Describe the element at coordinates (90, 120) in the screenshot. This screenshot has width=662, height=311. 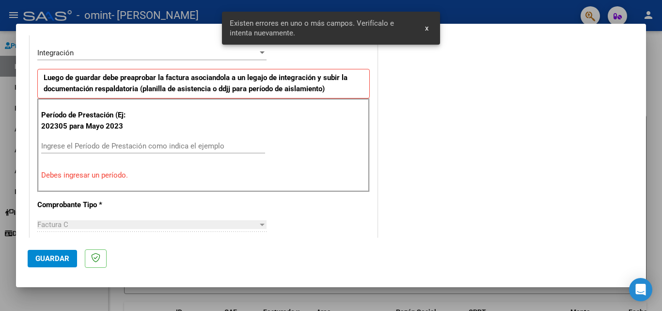
I see `p: Período de Prestación (Ej: 202305 para Mayo 2023` at that location.